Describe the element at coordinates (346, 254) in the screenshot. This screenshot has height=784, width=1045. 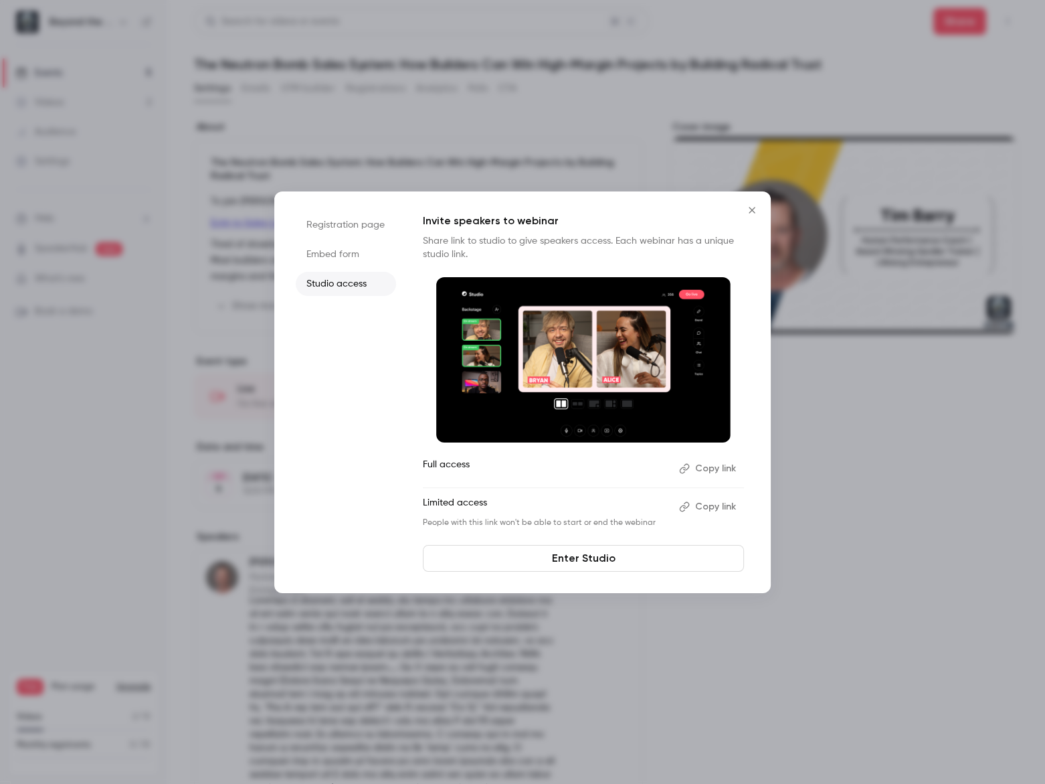
I see `li: Embed form` at that location.